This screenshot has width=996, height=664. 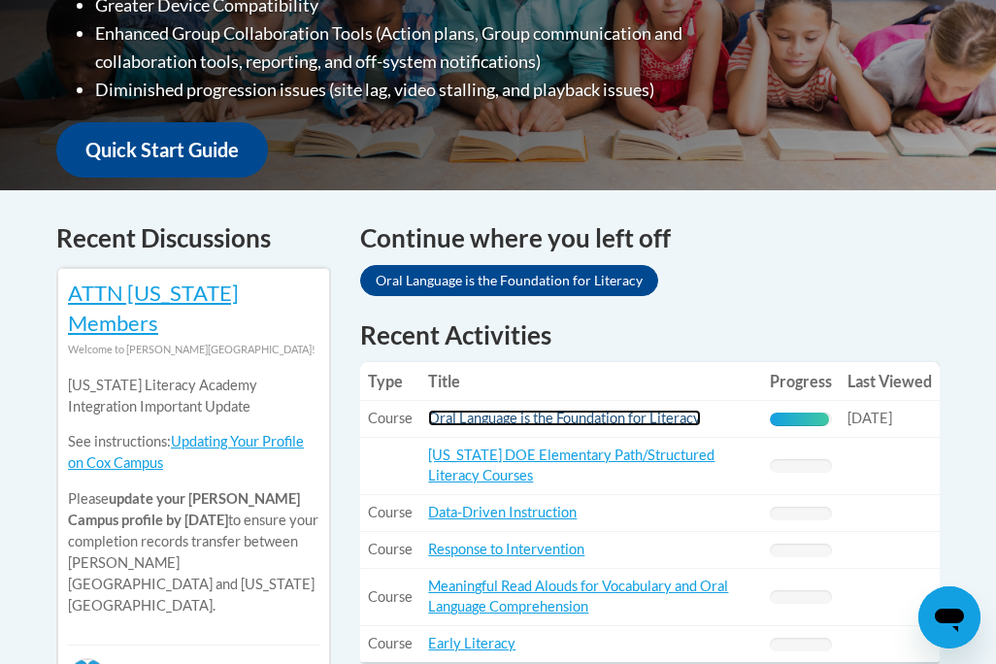 I want to click on a: Data-Driven Instruction, so click(x=502, y=512).